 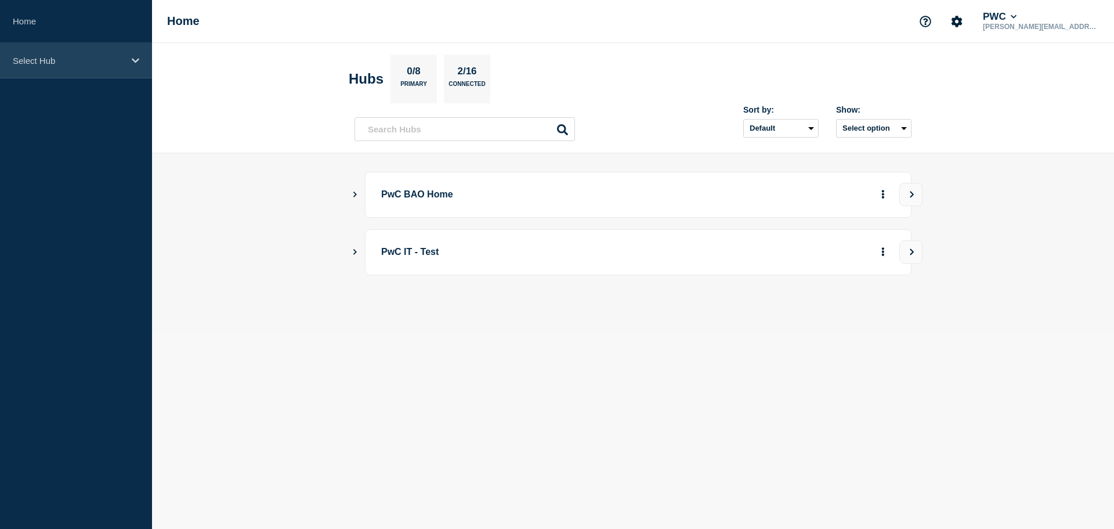 I want to click on button: PWC, so click(x=1000, y=17).